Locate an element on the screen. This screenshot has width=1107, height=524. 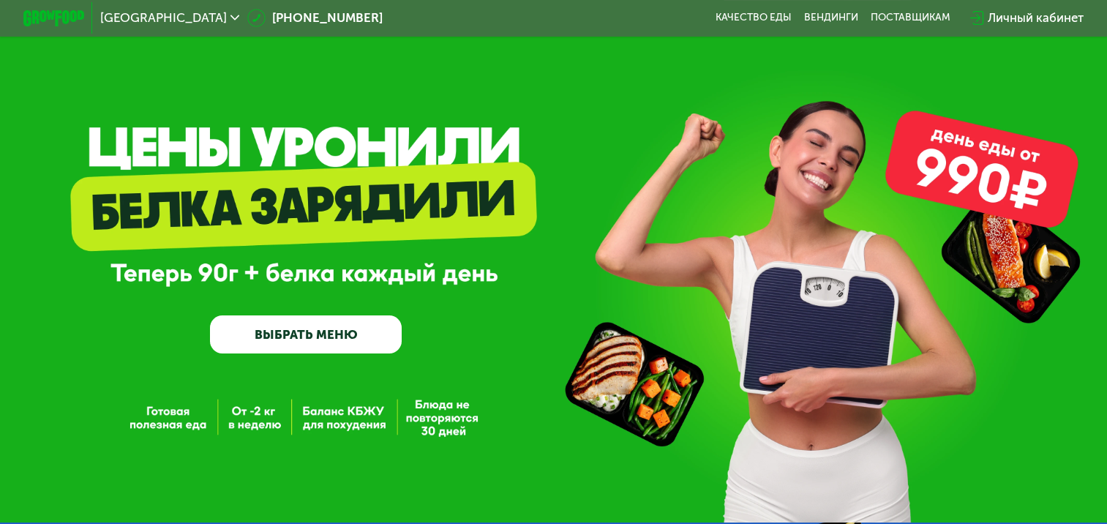
a: Качество еды is located at coordinates (754, 18).